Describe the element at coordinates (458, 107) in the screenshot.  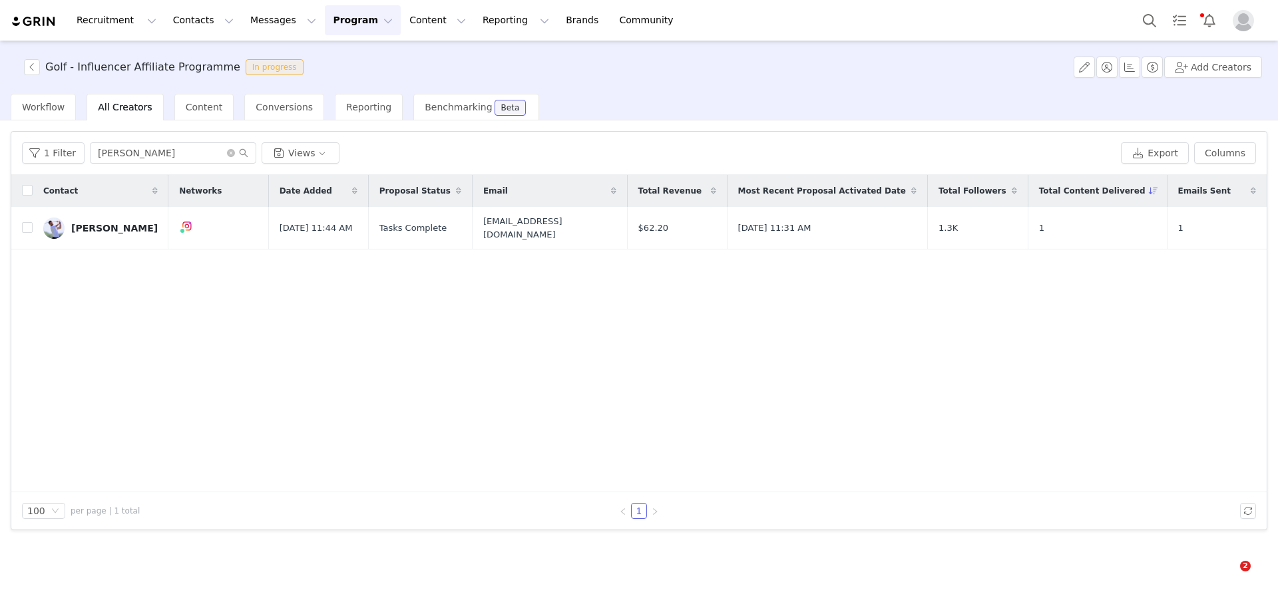
I see `span: Benchmarking` at that location.